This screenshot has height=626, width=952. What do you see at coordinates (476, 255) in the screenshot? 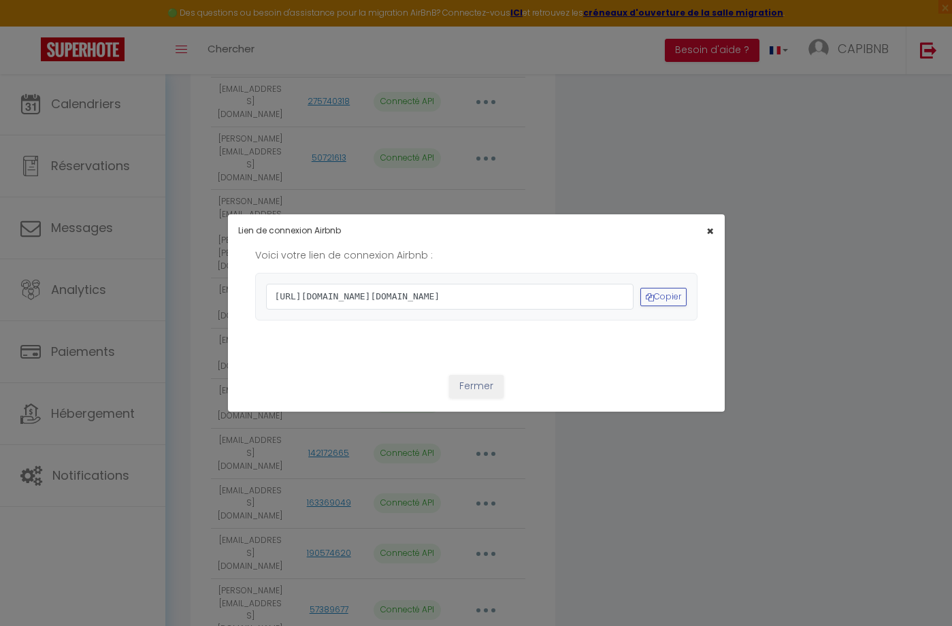
I see `p: Voici votre lien de connexion Airbnb :` at bounding box center [476, 255].